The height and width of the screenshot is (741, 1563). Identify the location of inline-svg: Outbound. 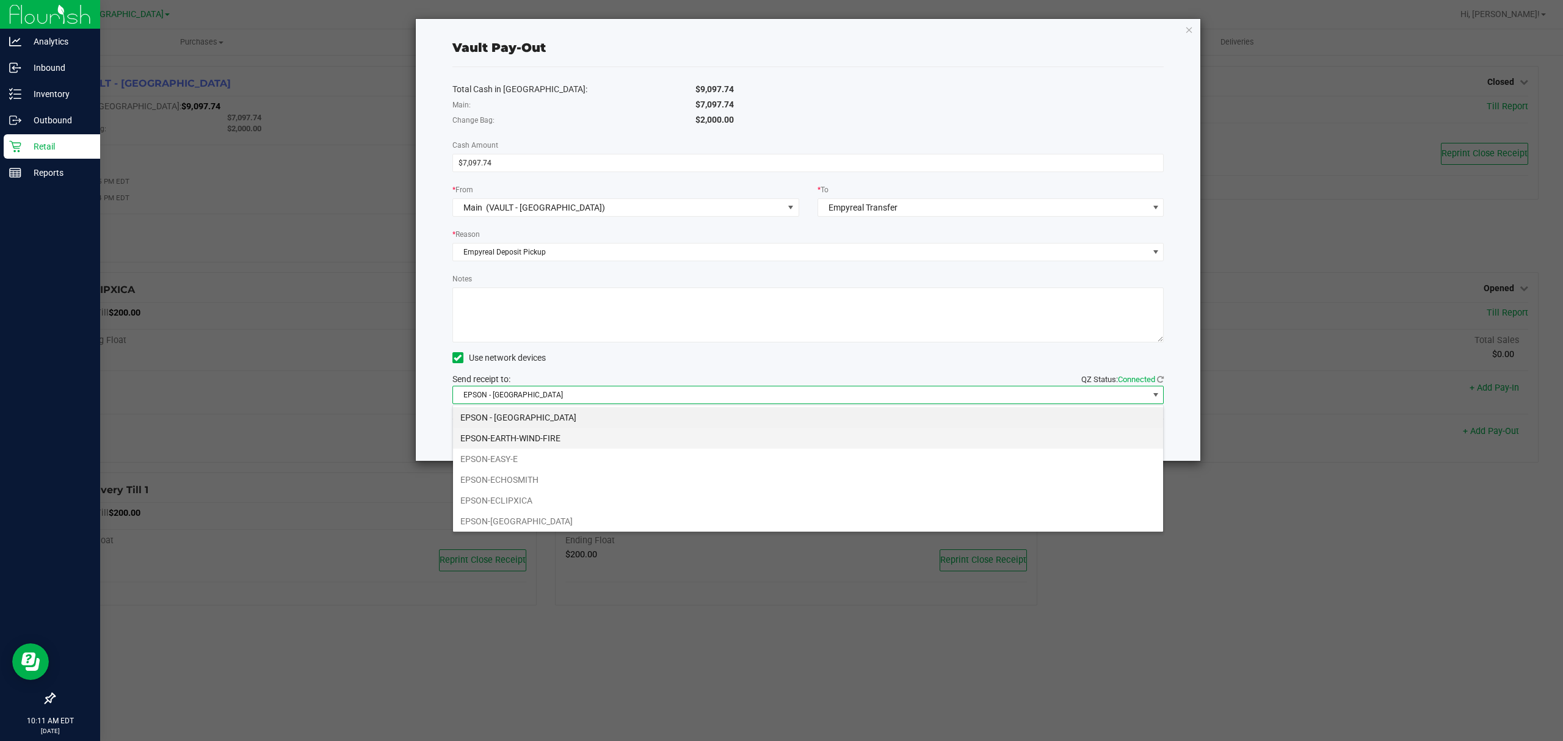
(15, 120).